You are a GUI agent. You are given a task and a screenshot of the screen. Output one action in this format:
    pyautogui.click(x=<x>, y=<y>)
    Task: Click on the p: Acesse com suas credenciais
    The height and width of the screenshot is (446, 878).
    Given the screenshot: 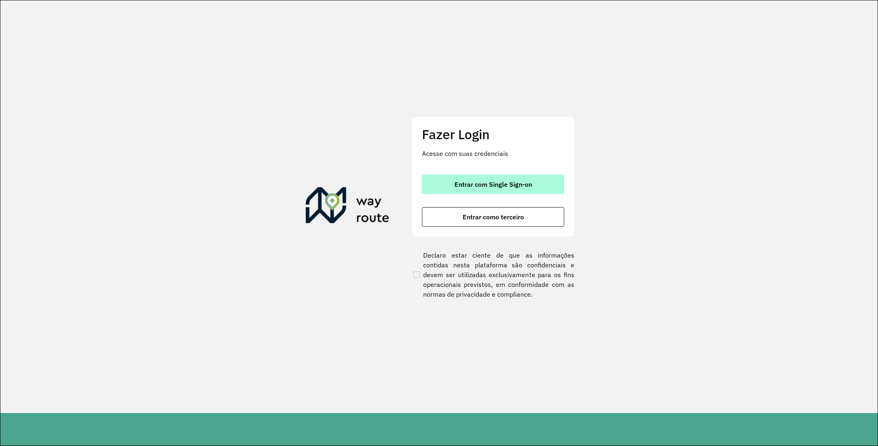 What is the action you would take?
    pyautogui.click(x=493, y=153)
    